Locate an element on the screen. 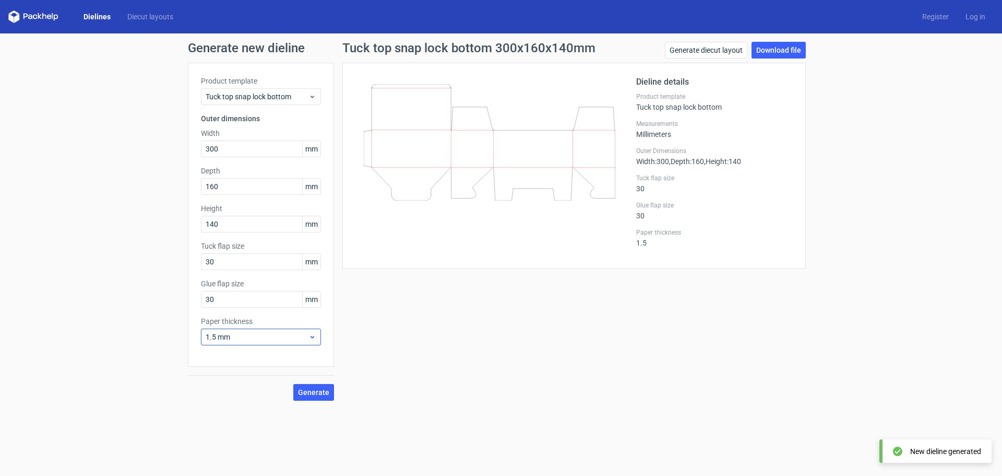 The height and width of the screenshot is (476, 1002). a: Register is located at coordinates (936, 17).